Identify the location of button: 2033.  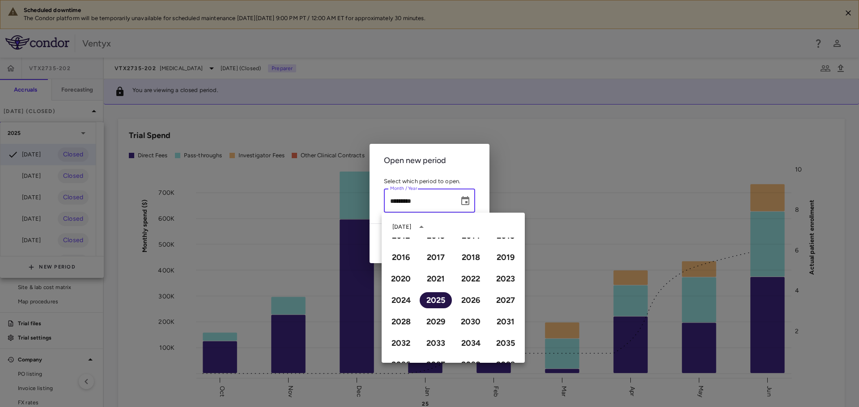
(436, 343).